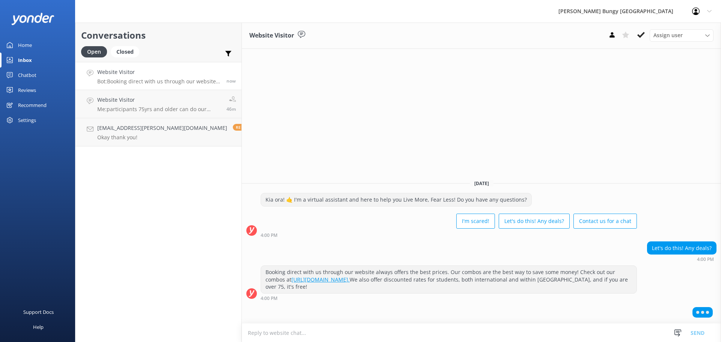 This screenshot has height=342, width=721. What do you see at coordinates (231, 109) in the screenshot?
I see `span: Aug 30 2025 03:13pm (UTC +12:00) Pacific/Auckland` at bounding box center [231, 109].